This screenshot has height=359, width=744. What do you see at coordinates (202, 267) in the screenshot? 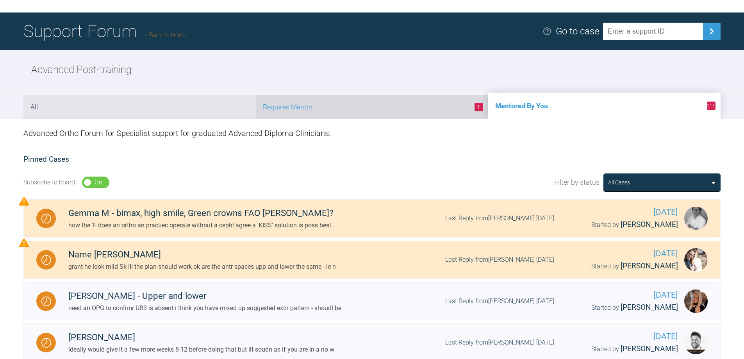
I see `div: grant he look mild Sk III the plan should work ok are the antr spaces upp and lower the same - ie n` at bounding box center [202, 267].